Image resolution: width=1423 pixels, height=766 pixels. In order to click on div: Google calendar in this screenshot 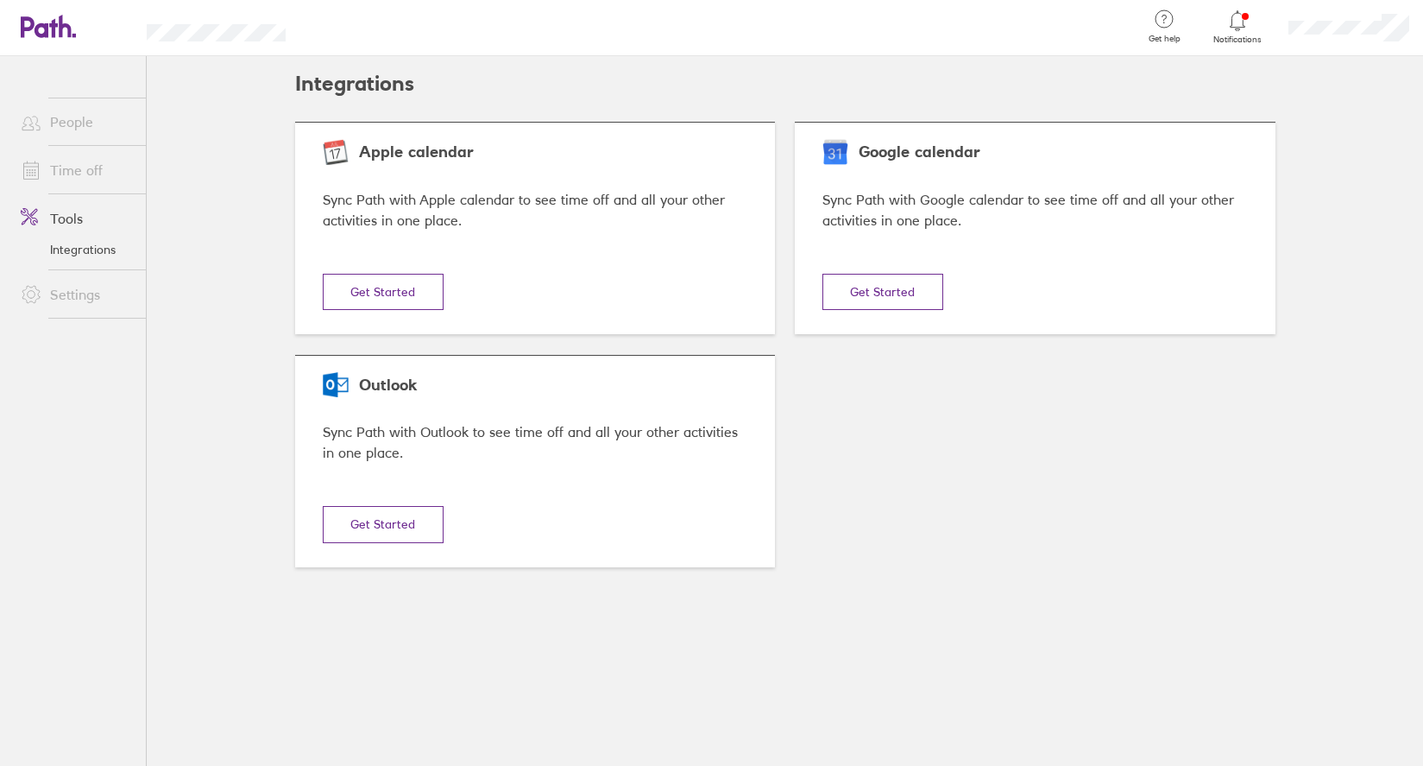, I will do `click(1035, 152)`.